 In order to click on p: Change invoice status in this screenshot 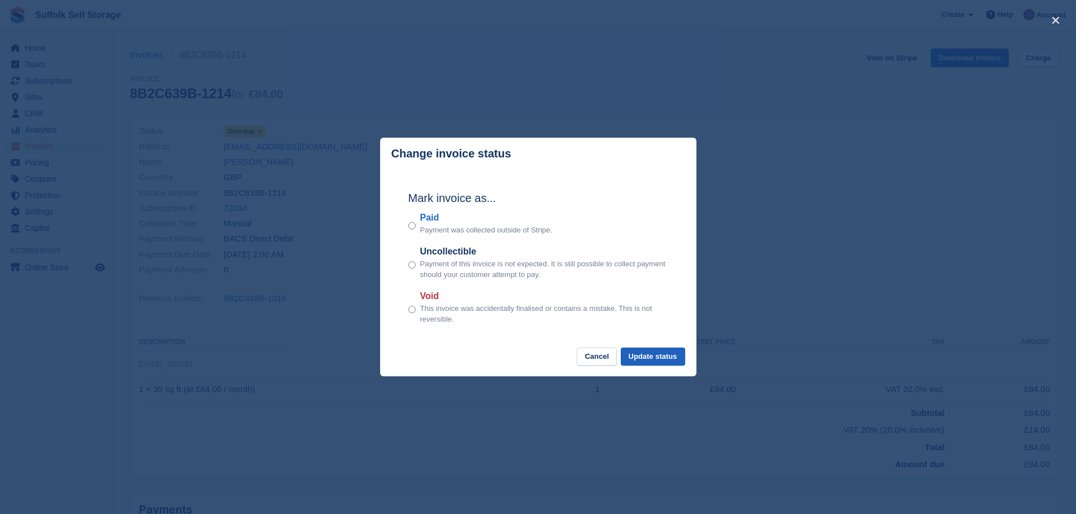, I will do `click(451, 154)`.